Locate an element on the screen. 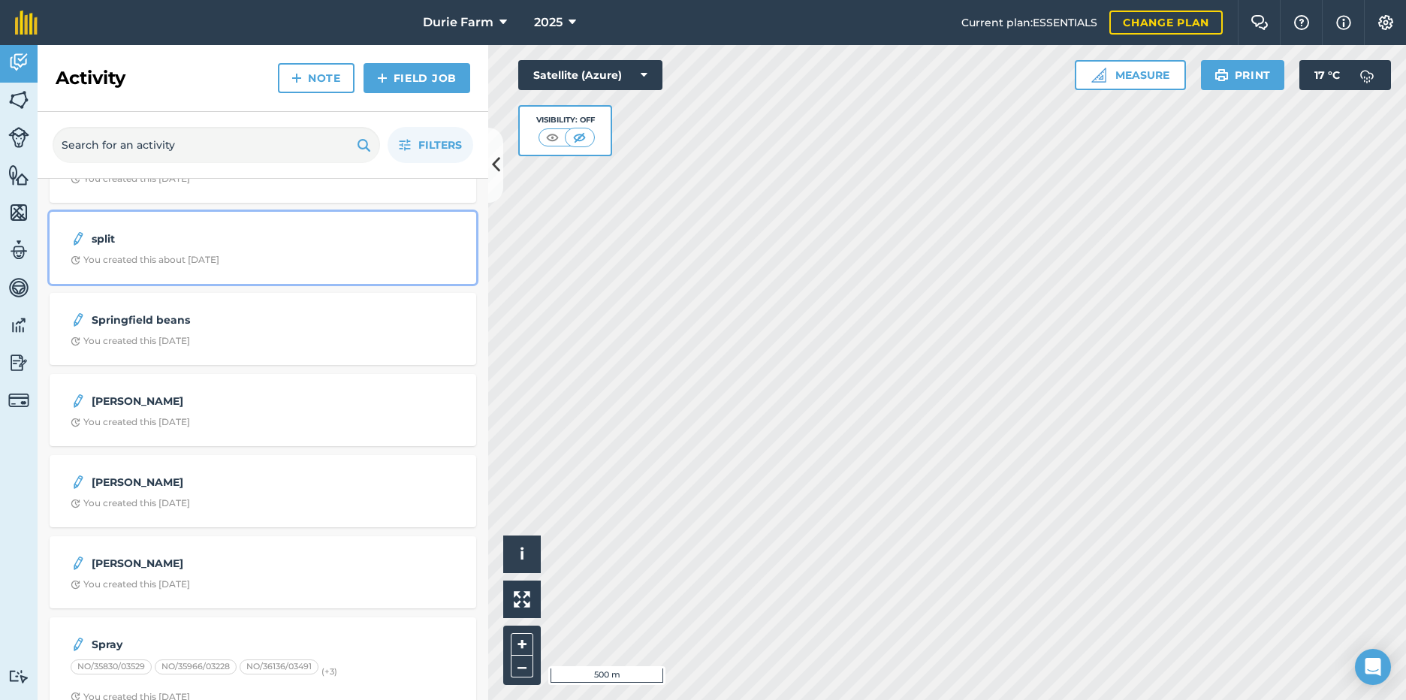 This screenshot has height=700, width=1406. small: (+ 3 ) is located at coordinates (329, 672).